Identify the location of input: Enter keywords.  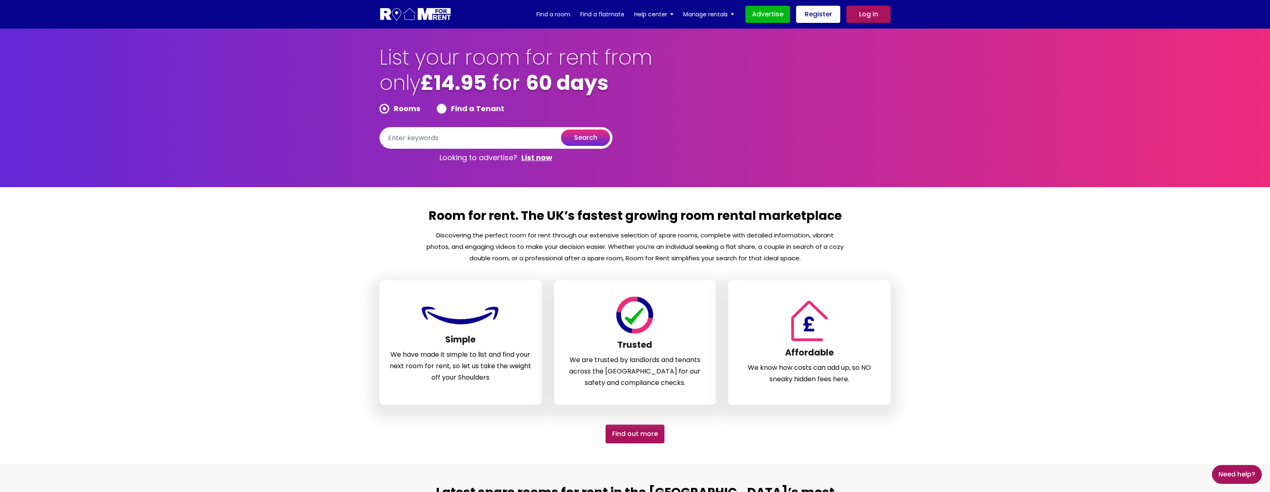
(496, 138).